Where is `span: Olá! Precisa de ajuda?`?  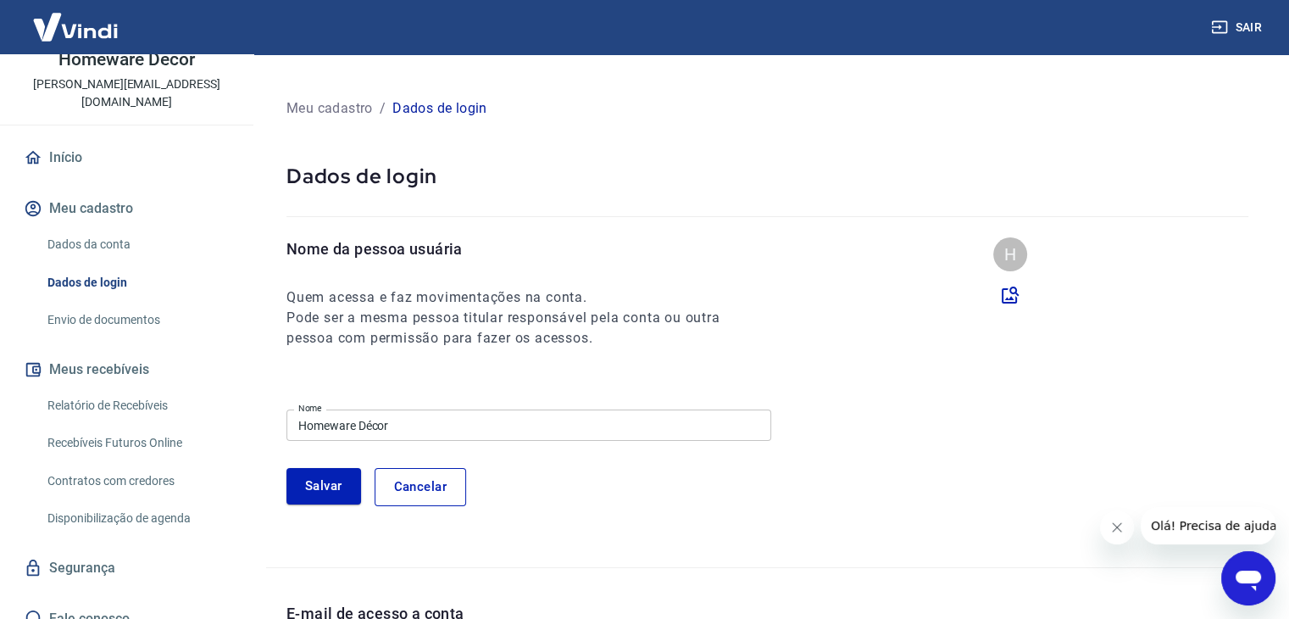 span: Olá! Precisa de ajuda? is located at coordinates (76, 19).